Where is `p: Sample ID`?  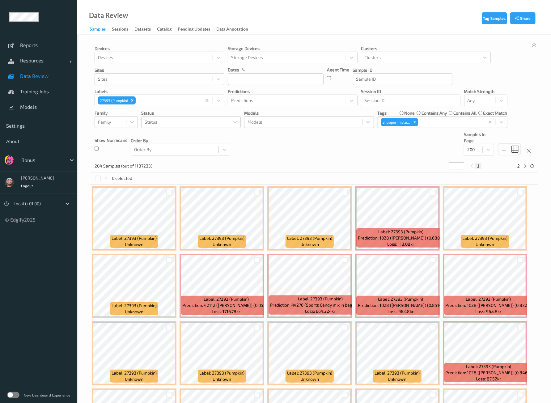
p: Sample ID is located at coordinates (403, 70).